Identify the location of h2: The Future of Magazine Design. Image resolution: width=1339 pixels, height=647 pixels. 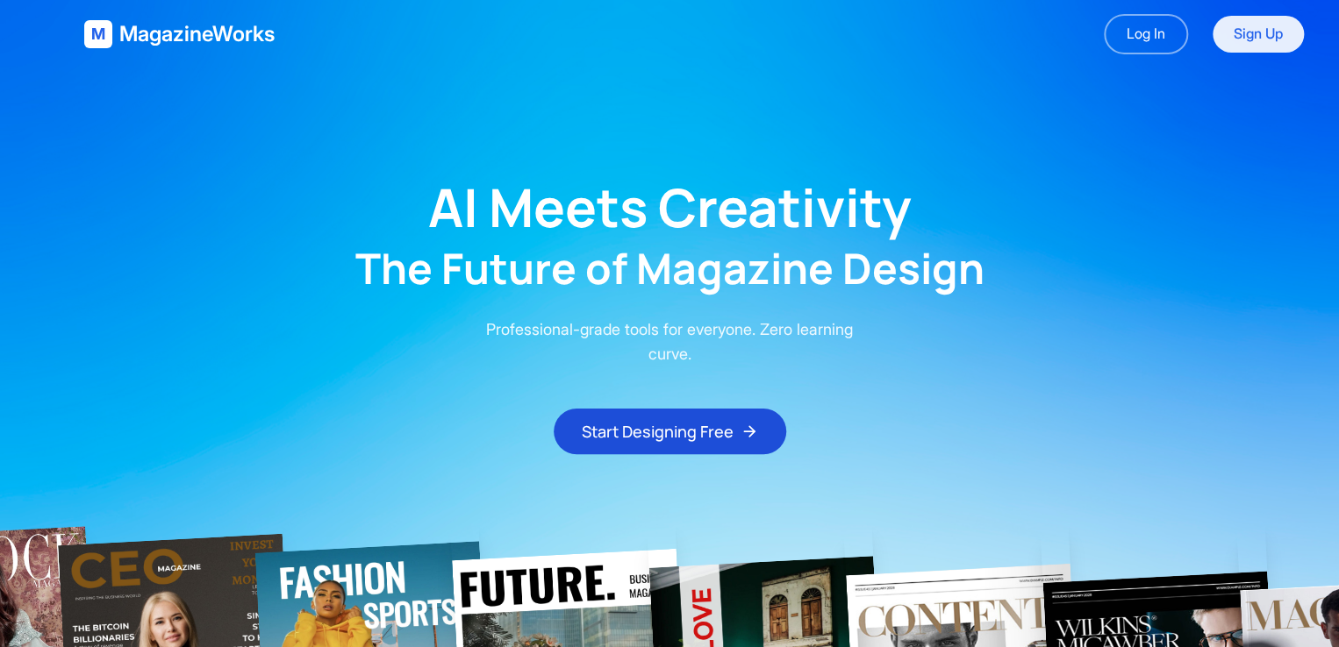
(669, 268).